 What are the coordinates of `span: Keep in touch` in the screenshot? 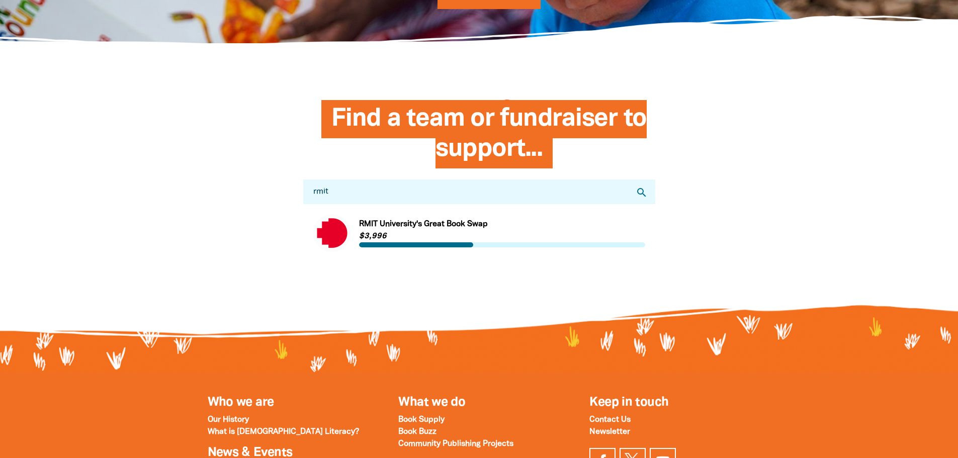 It's located at (628, 402).